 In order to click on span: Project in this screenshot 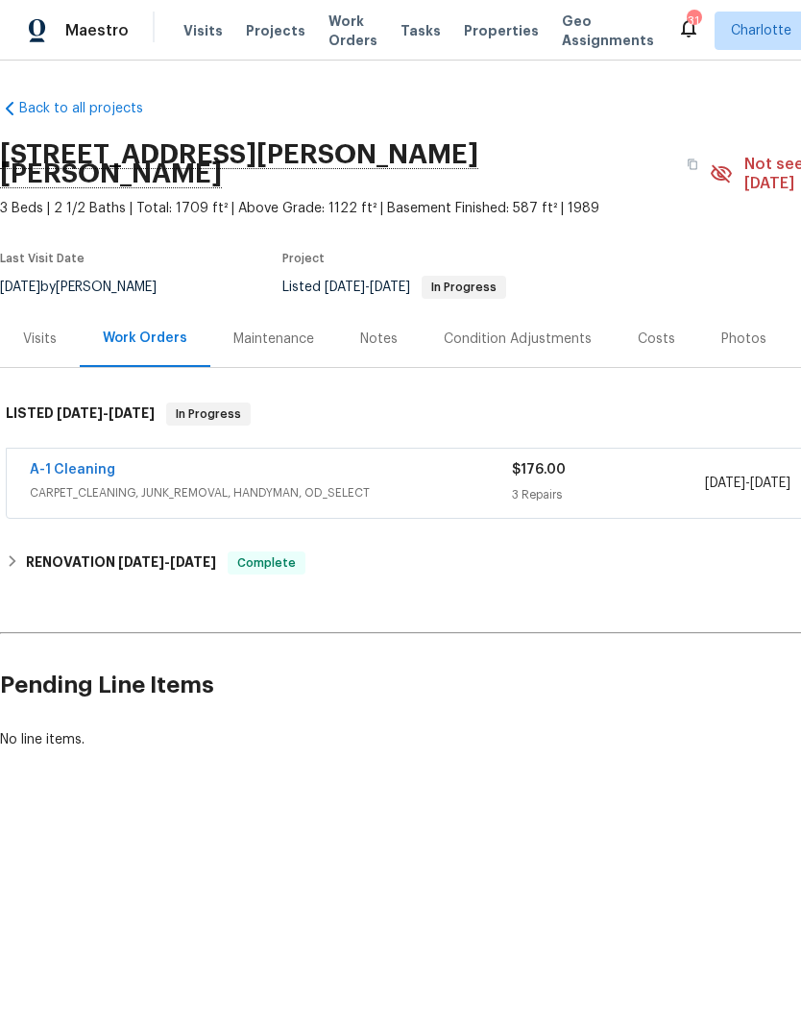, I will do `click(304, 258)`.